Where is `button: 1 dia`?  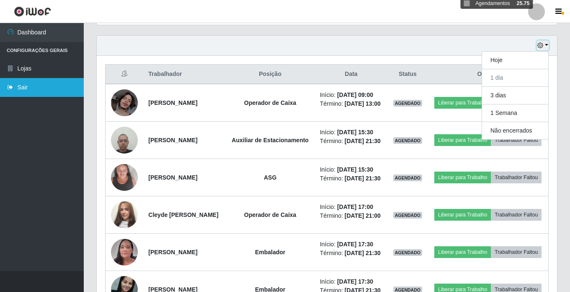 button: 1 dia is located at coordinates (515, 78).